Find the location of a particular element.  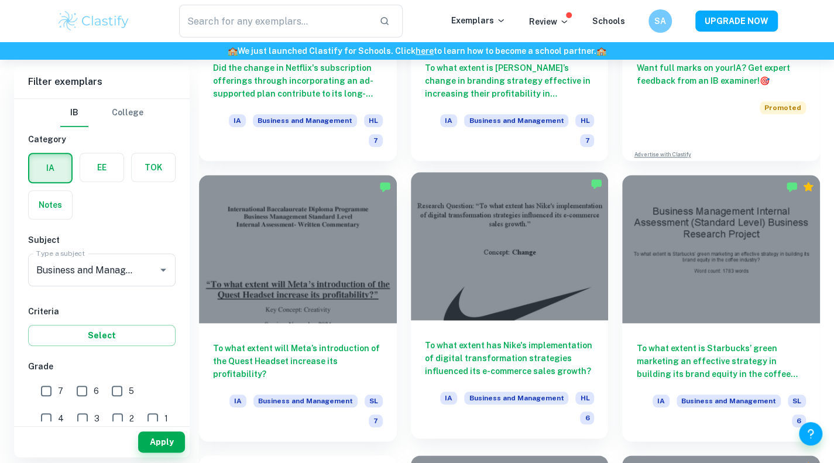

div: Filter type choice is located at coordinates (102, 113).